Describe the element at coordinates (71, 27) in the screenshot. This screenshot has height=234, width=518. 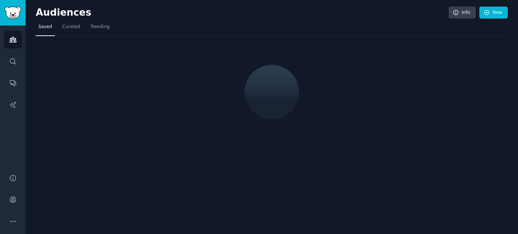
I see `span: Curated` at that location.